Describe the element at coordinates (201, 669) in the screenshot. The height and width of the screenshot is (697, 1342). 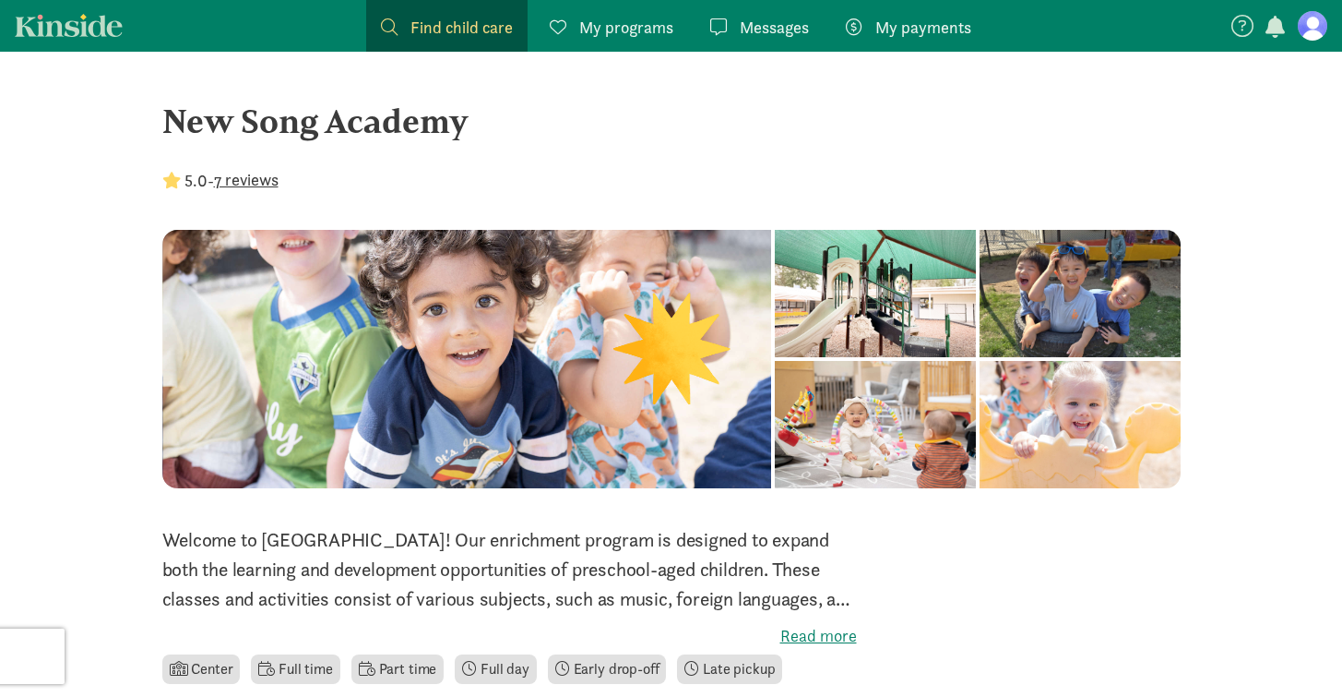
I see `li: Center` at that location.